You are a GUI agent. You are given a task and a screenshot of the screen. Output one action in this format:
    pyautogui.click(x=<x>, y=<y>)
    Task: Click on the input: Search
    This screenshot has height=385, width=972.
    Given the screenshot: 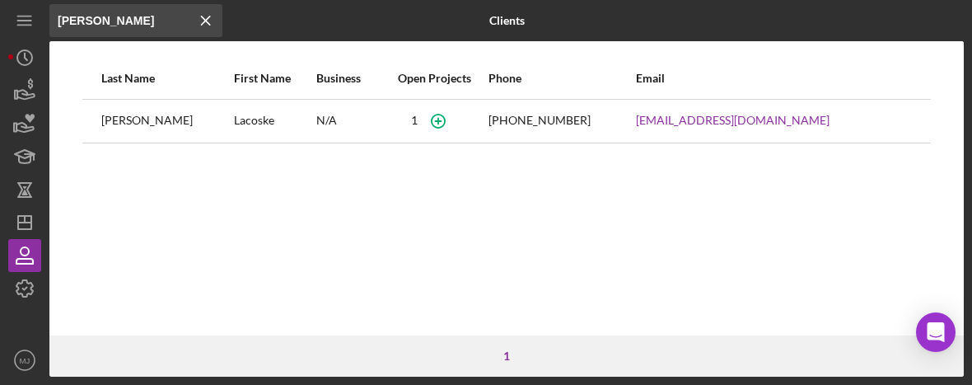 What is the action you would take?
    pyautogui.click(x=136, y=21)
    